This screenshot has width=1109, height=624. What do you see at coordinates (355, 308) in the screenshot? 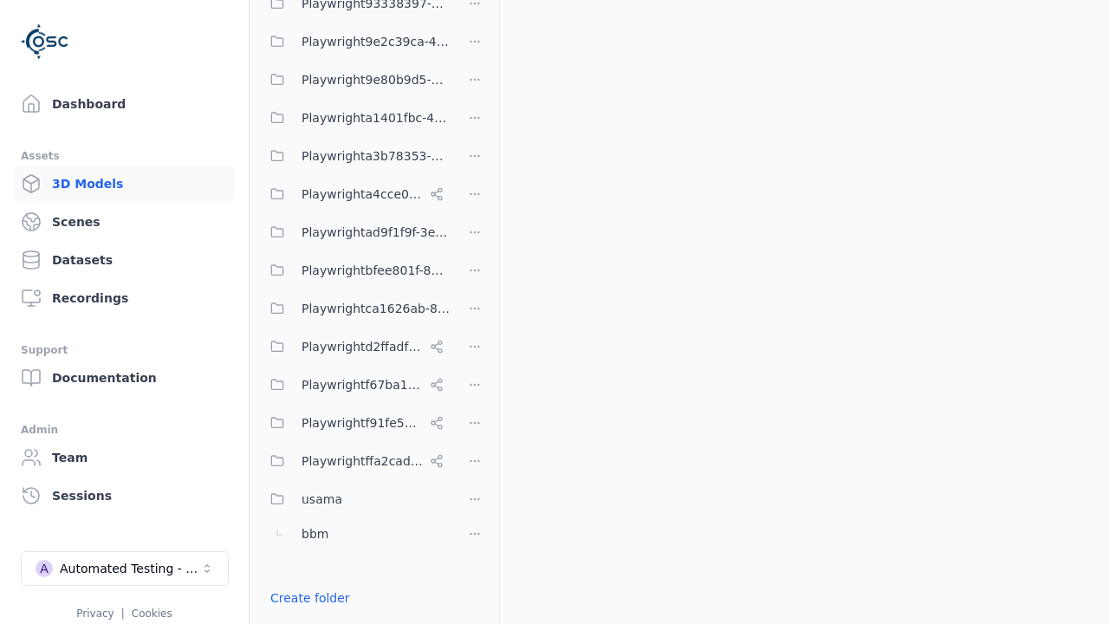
I see `button: Playwrightca1626ab-8cec-4ddc-b85a-2f9392fe08d1` at bounding box center [355, 308].